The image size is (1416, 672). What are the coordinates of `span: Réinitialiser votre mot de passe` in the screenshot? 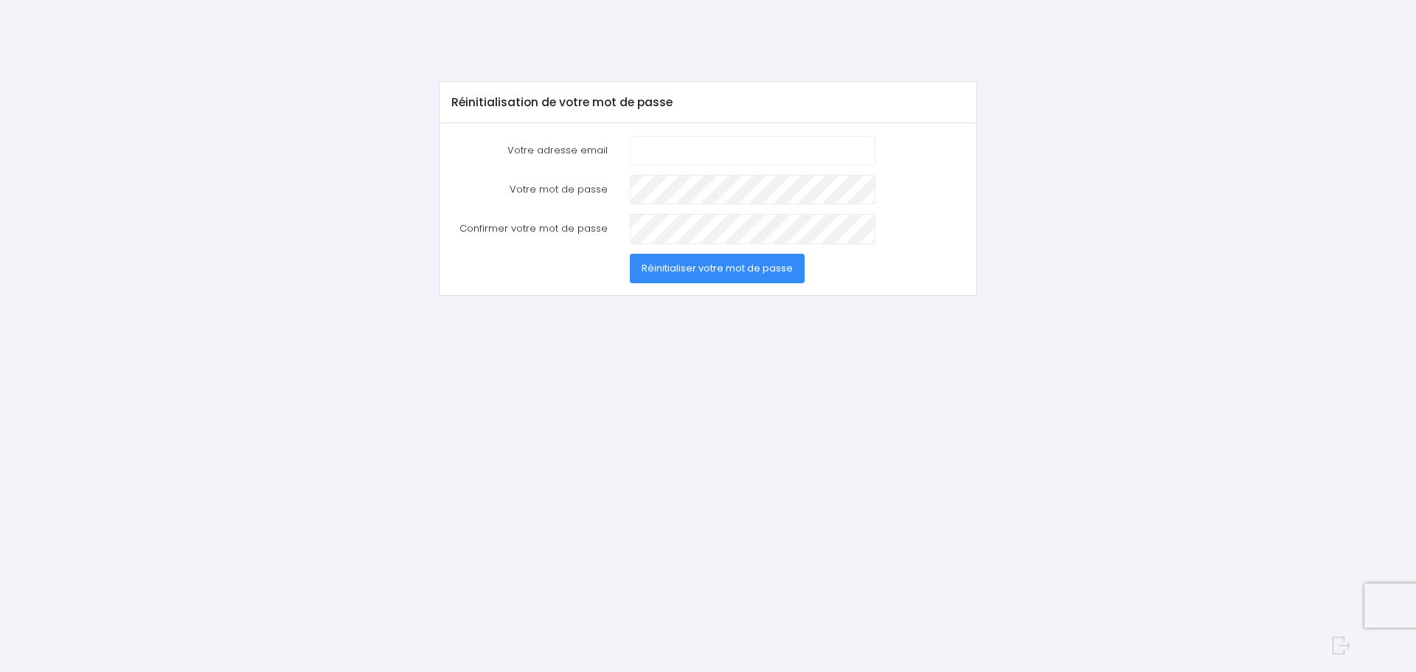 It's located at (717, 268).